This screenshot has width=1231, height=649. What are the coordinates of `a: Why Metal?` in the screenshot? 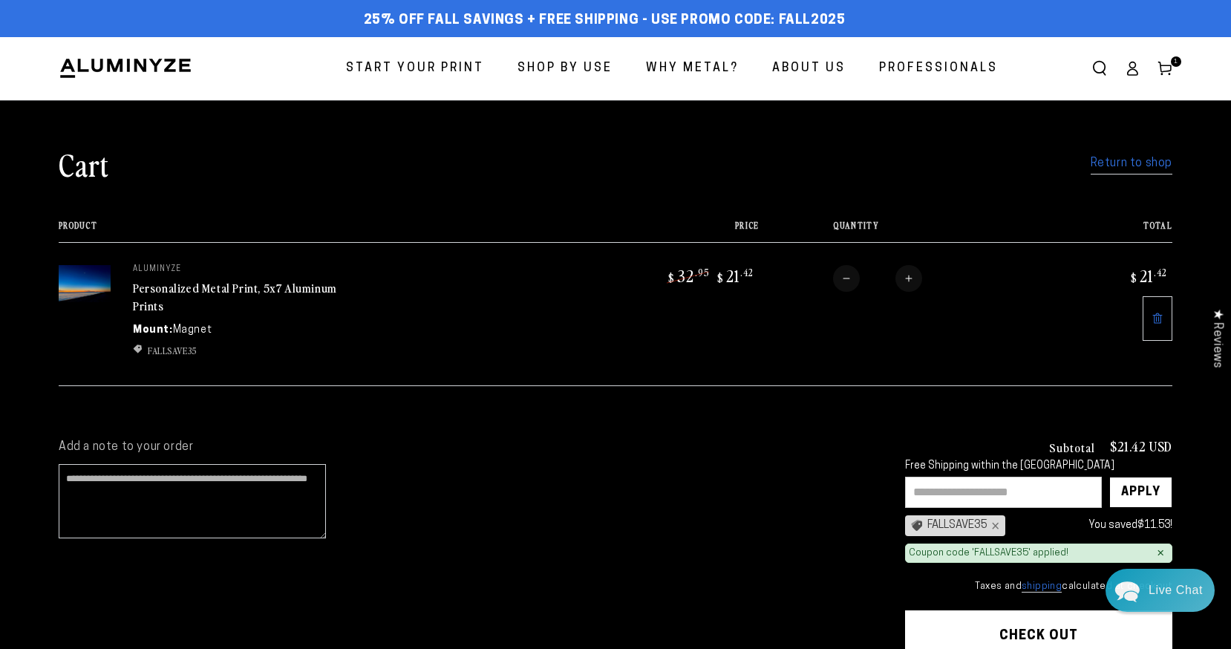 It's located at (692, 68).